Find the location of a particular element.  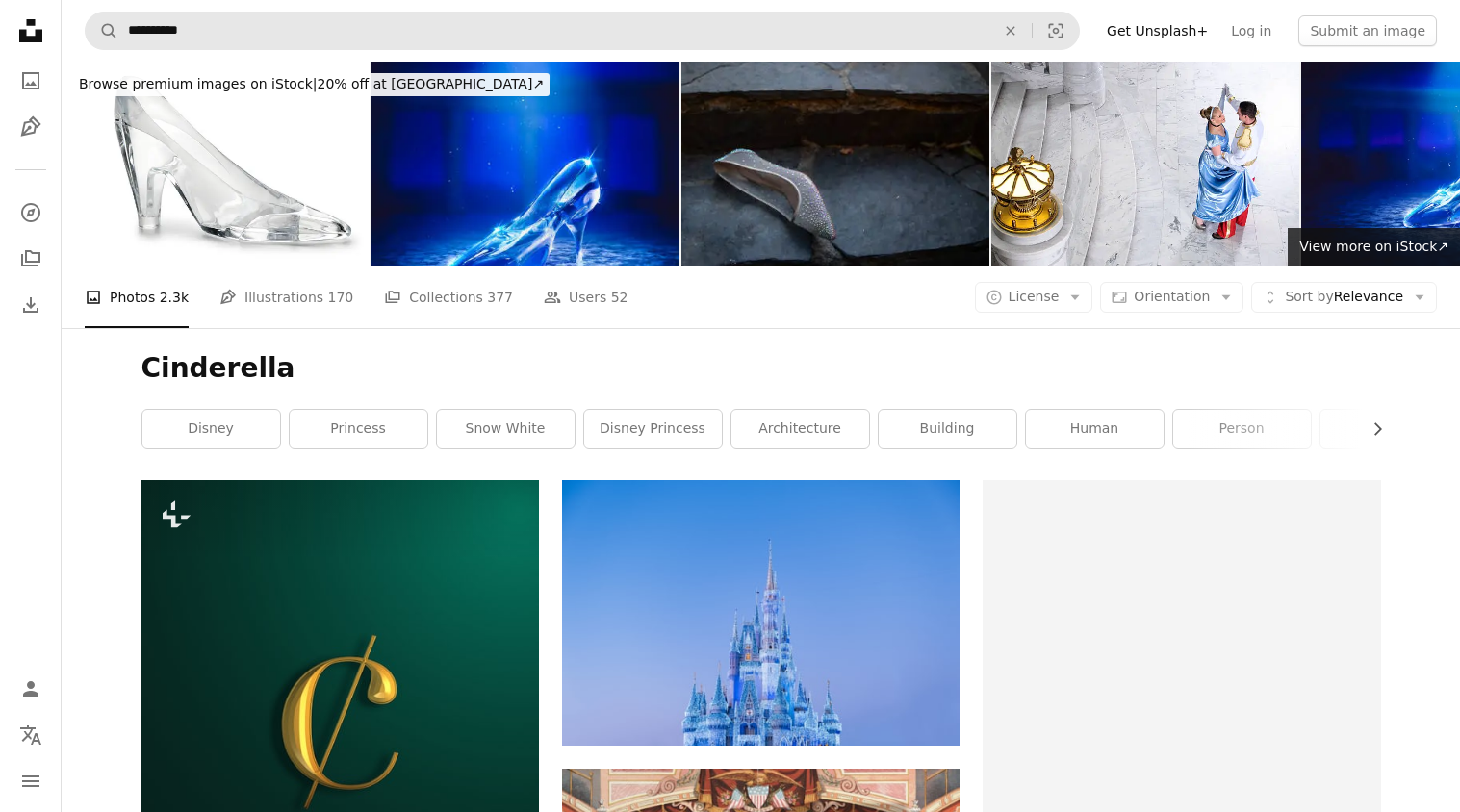

button: Language is located at coordinates (31, 735).